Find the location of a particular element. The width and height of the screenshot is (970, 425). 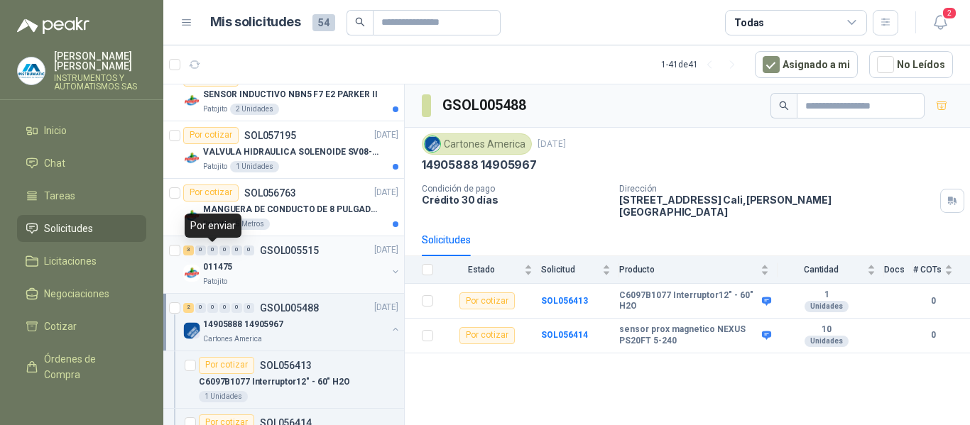

p: Cartones America is located at coordinates (232, 340).